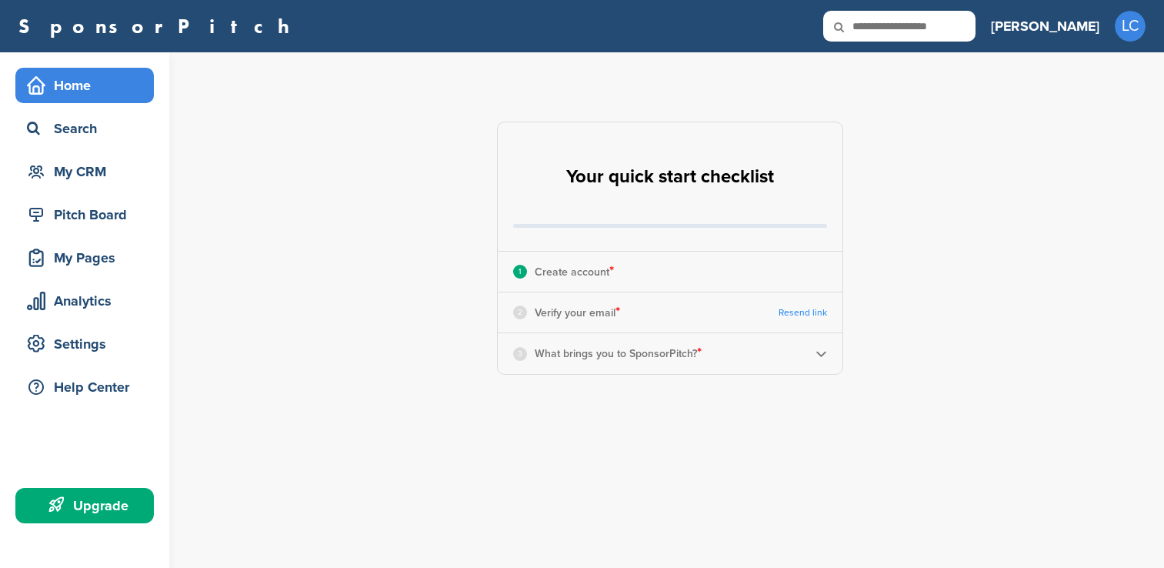 The image size is (1164, 568). What do you see at coordinates (88, 506) in the screenshot?
I see `div: Upgrade` at bounding box center [88, 506].